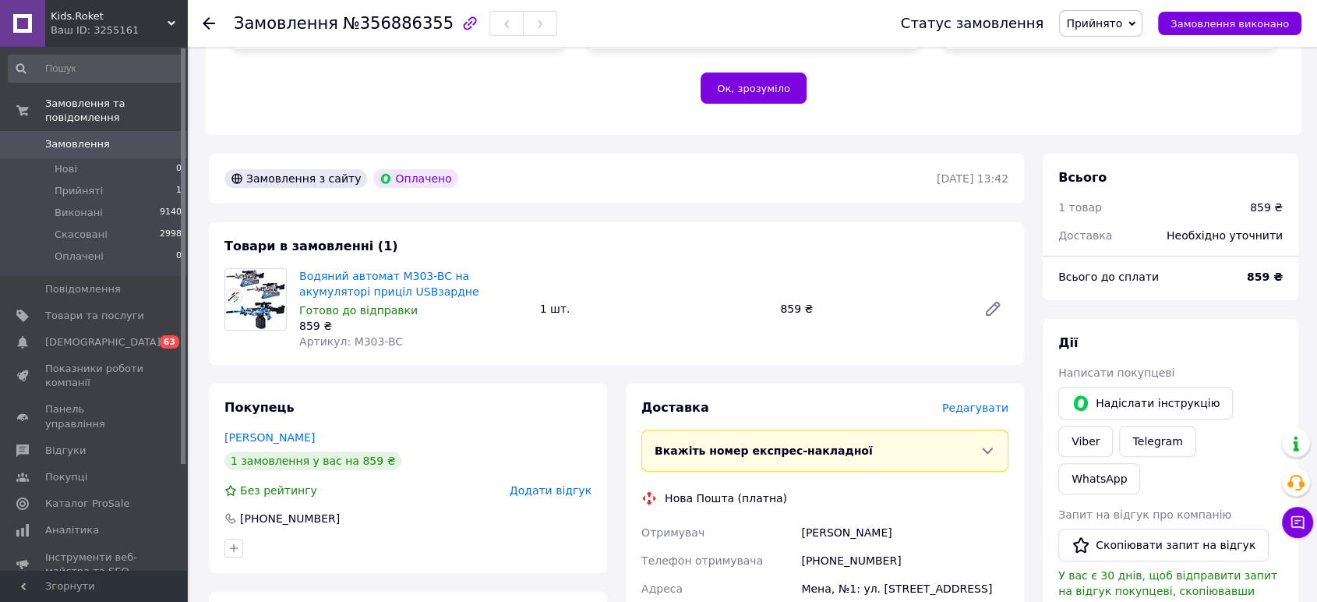  What do you see at coordinates (398, 23) in the screenshot?
I see `span: №356886355` at bounding box center [398, 23].